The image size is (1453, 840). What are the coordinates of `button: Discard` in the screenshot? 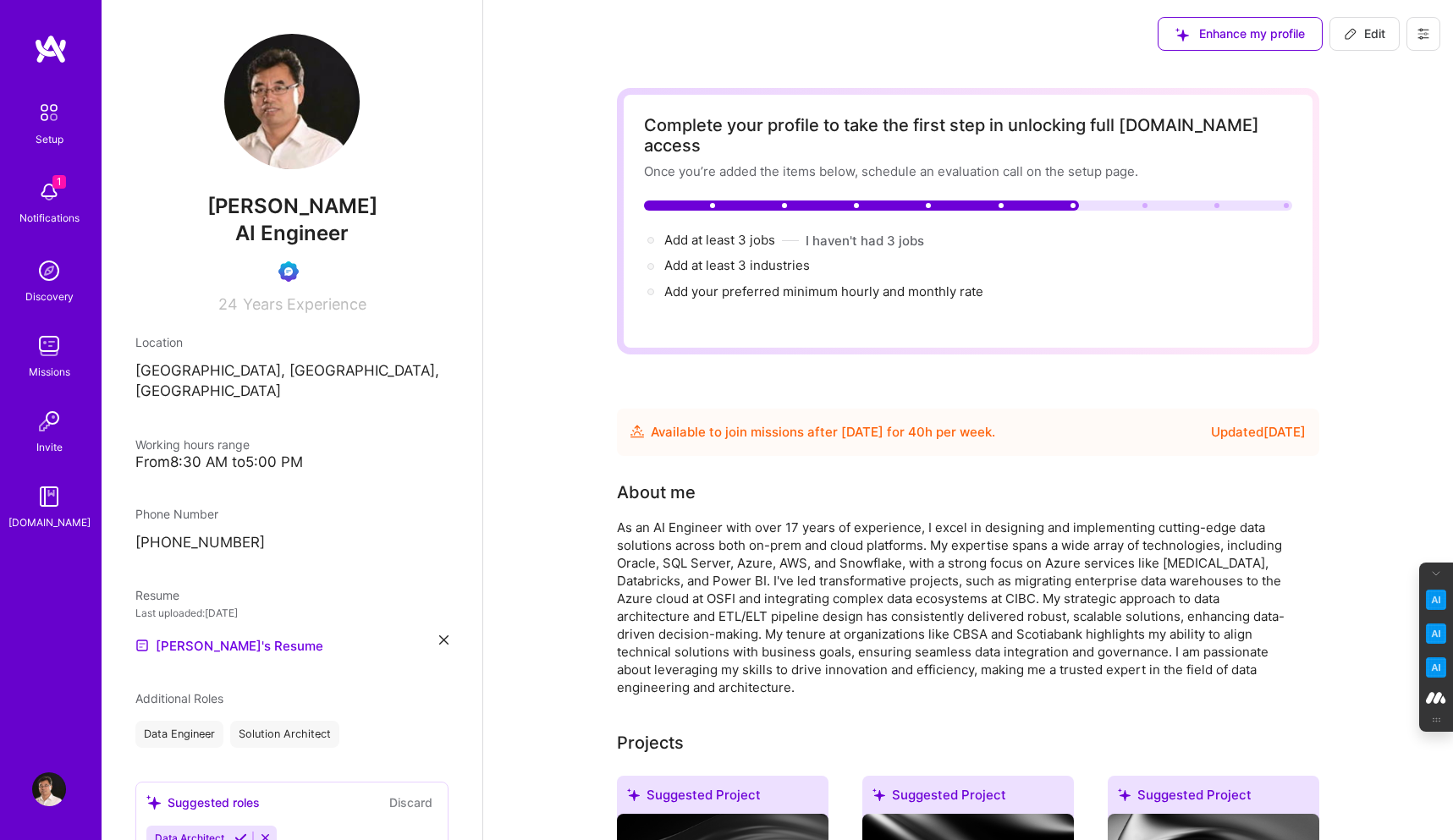 It's located at (411, 802).